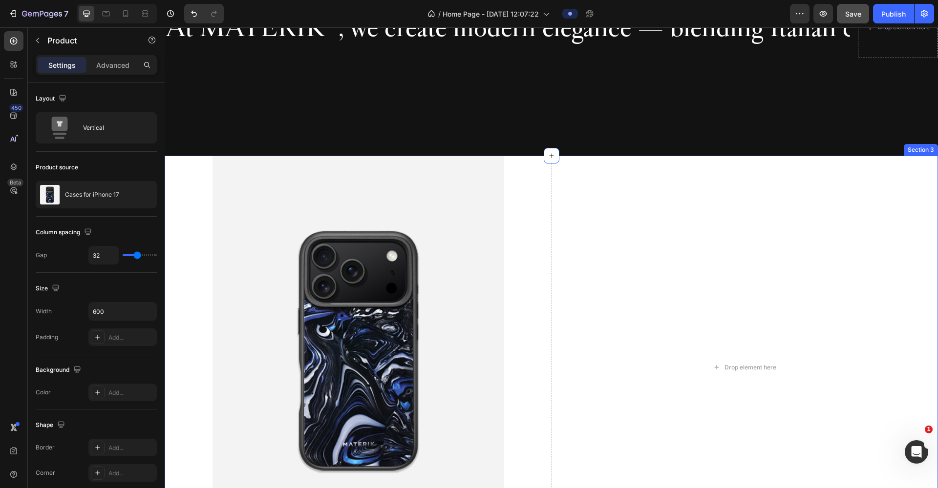  Describe the element at coordinates (92, 195) in the screenshot. I see `p: Cases for iPhone 17` at that location.